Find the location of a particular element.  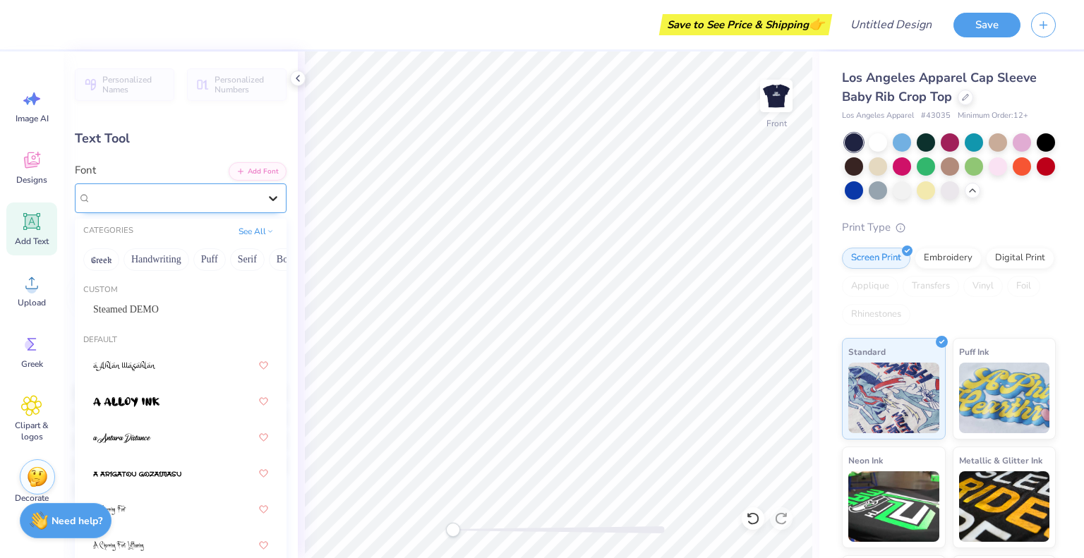

img: a Arigatou Gozaimasu is located at coordinates (137, 474).